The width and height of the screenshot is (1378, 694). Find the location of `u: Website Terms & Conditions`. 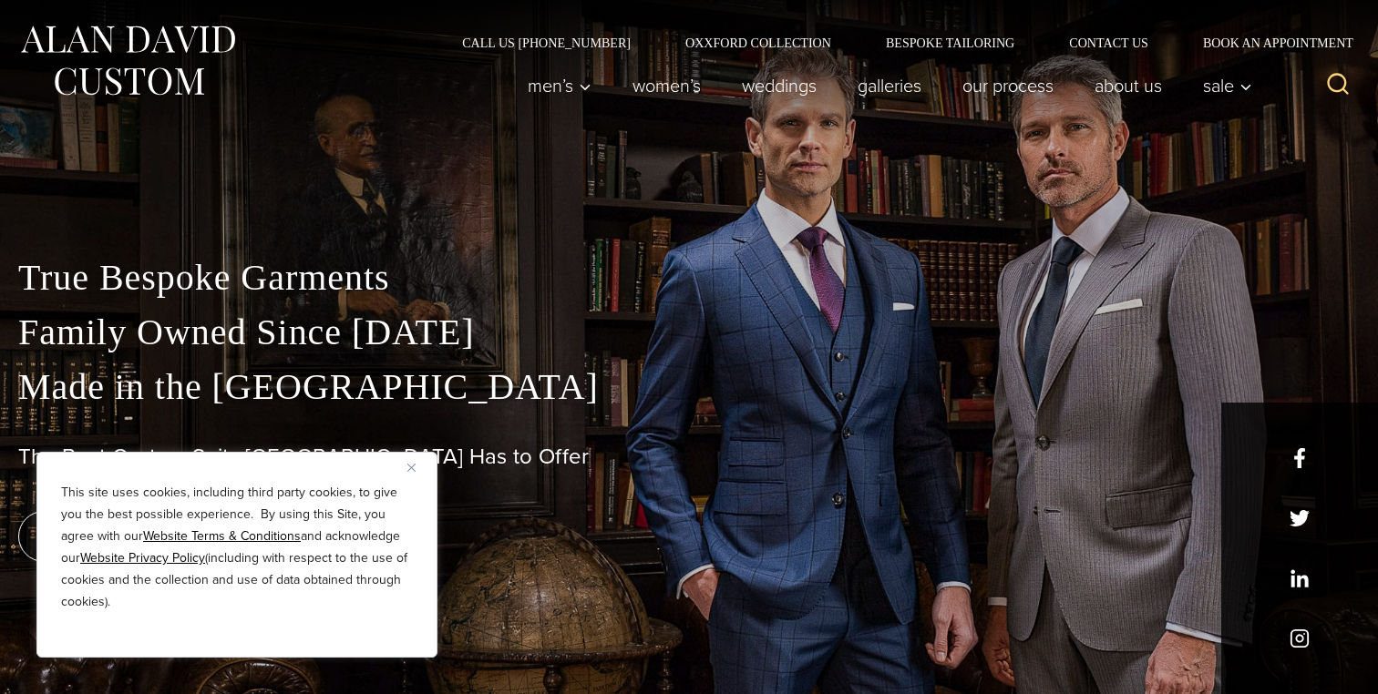

u: Website Terms & Conditions is located at coordinates (221, 536).